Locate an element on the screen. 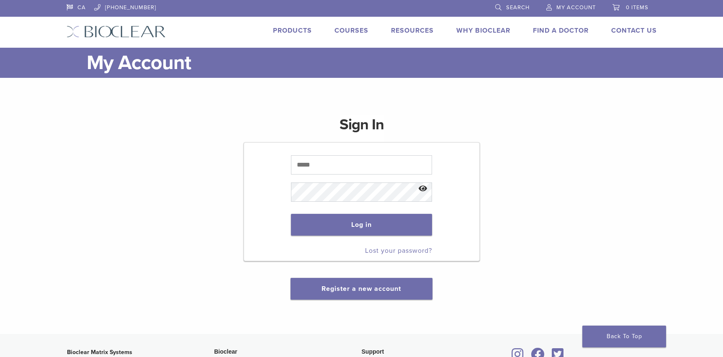  a: Contact Us is located at coordinates (634, 31).